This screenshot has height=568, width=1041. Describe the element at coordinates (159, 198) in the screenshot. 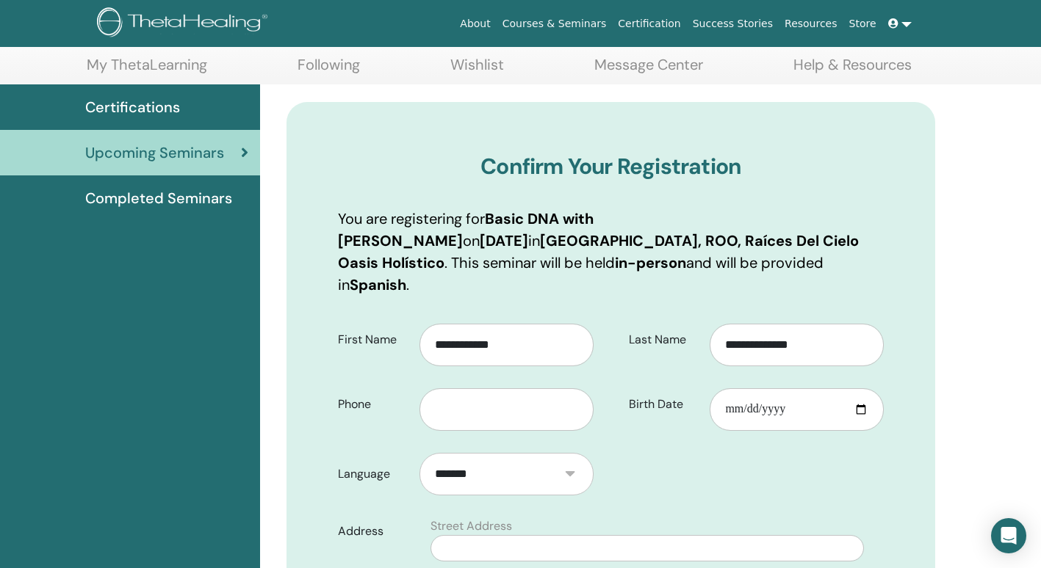

I see `span: Completed Seminars` at that location.